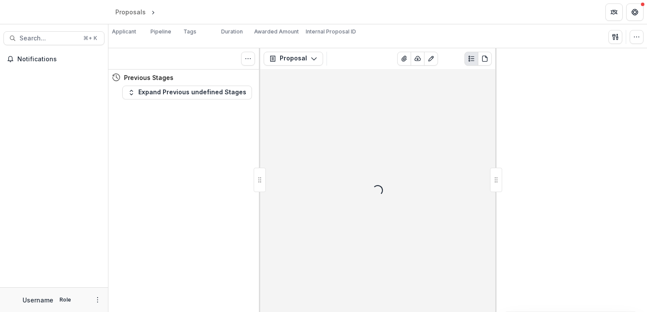 Image resolution: width=647 pixels, height=312 pixels. I want to click on span: Search..., so click(49, 38).